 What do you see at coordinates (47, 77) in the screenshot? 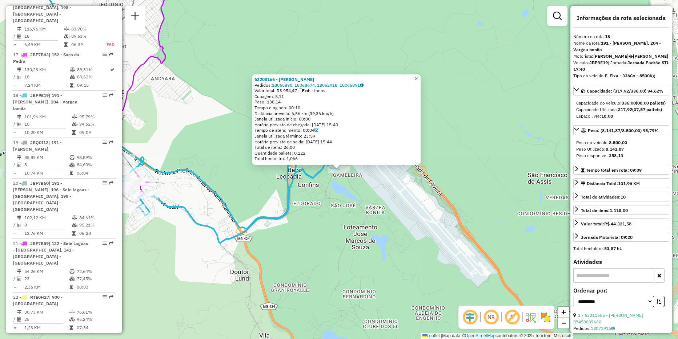
I see `td: 18` at bounding box center [47, 77].